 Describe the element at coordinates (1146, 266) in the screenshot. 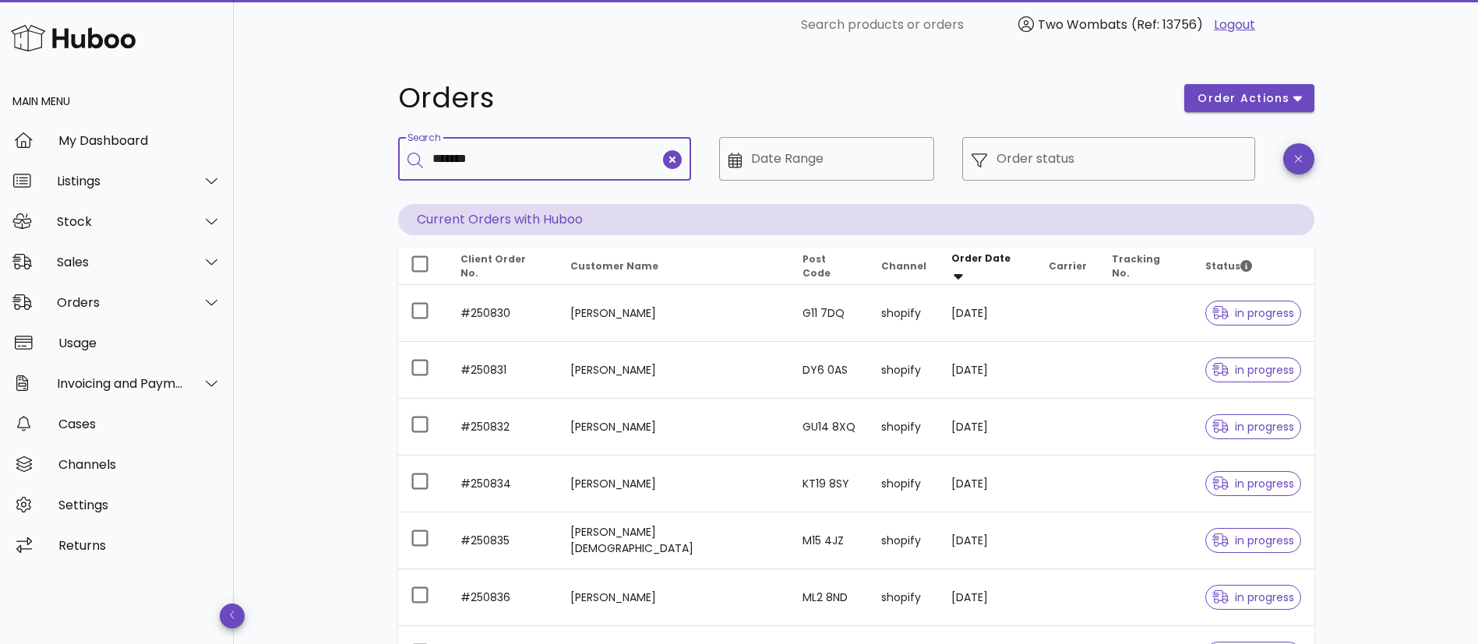

I see `th: Tracking No.` at that location.